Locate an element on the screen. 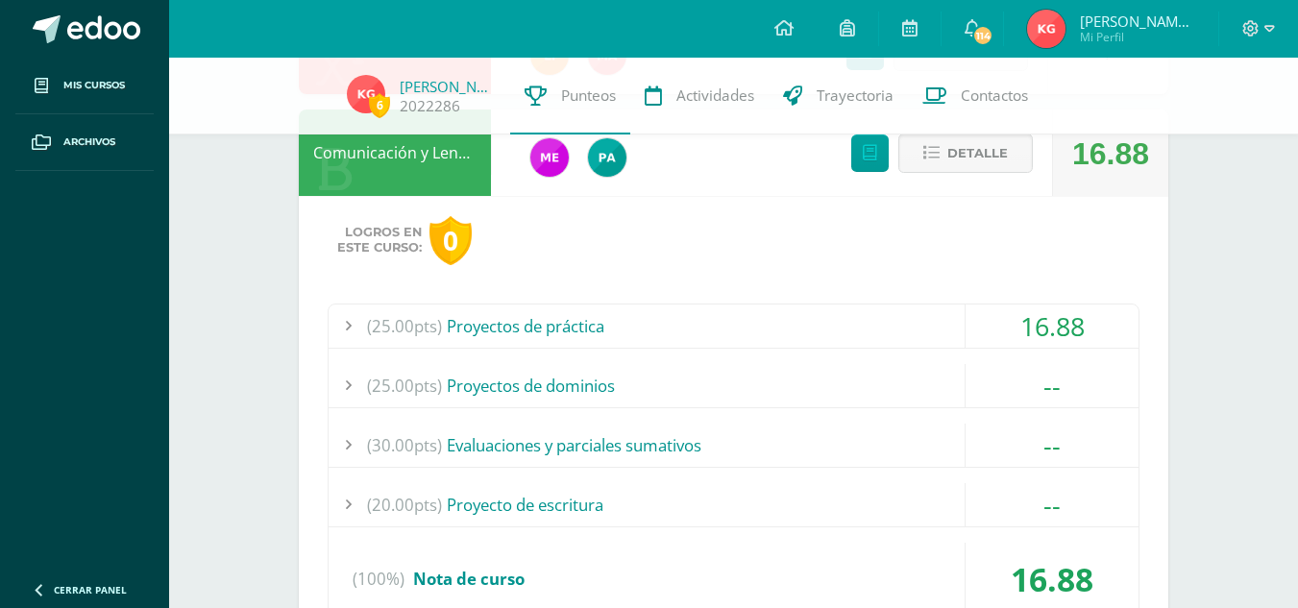  span: Cerrar panel is located at coordinates (90, 590).